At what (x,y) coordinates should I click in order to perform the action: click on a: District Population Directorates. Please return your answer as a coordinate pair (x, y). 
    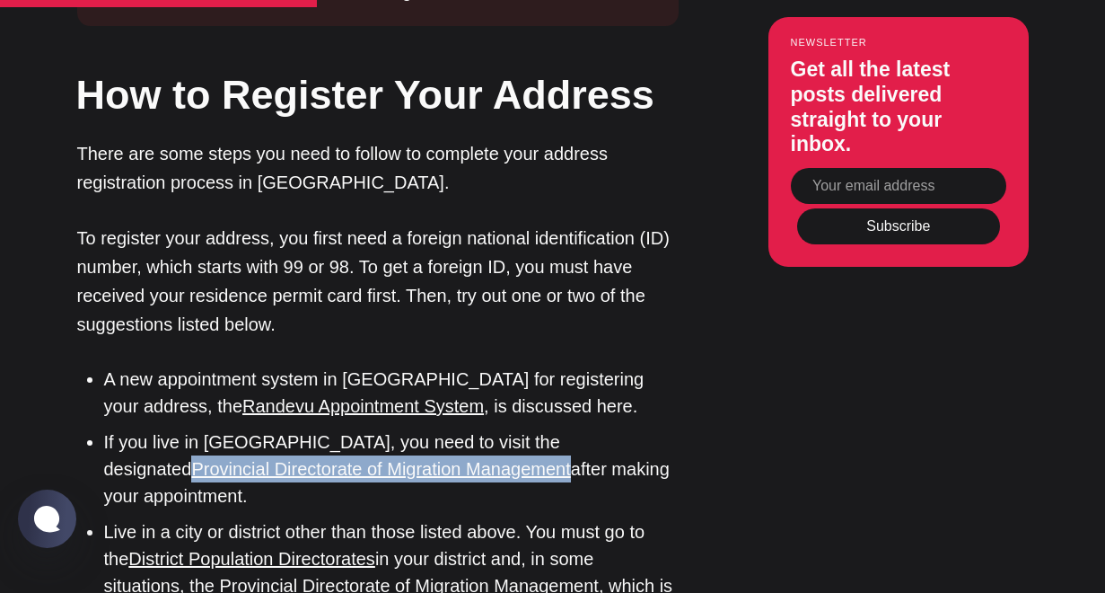
    Looking at the image, I should click on (251, 558).